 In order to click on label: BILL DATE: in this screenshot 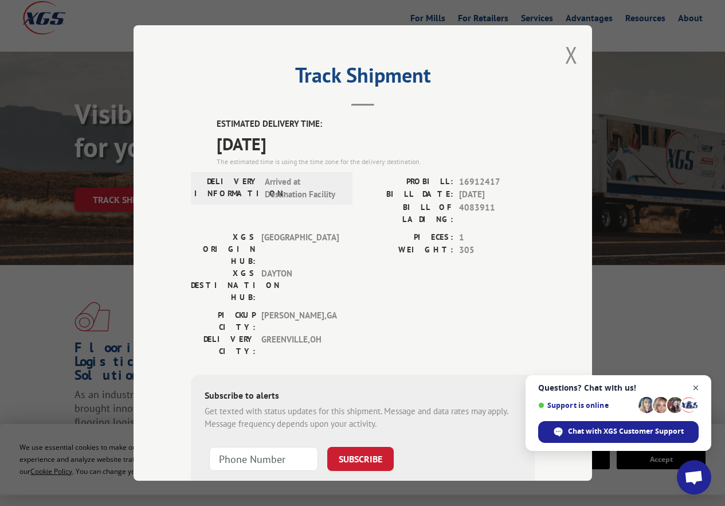, I will do `click(408, 194)`.